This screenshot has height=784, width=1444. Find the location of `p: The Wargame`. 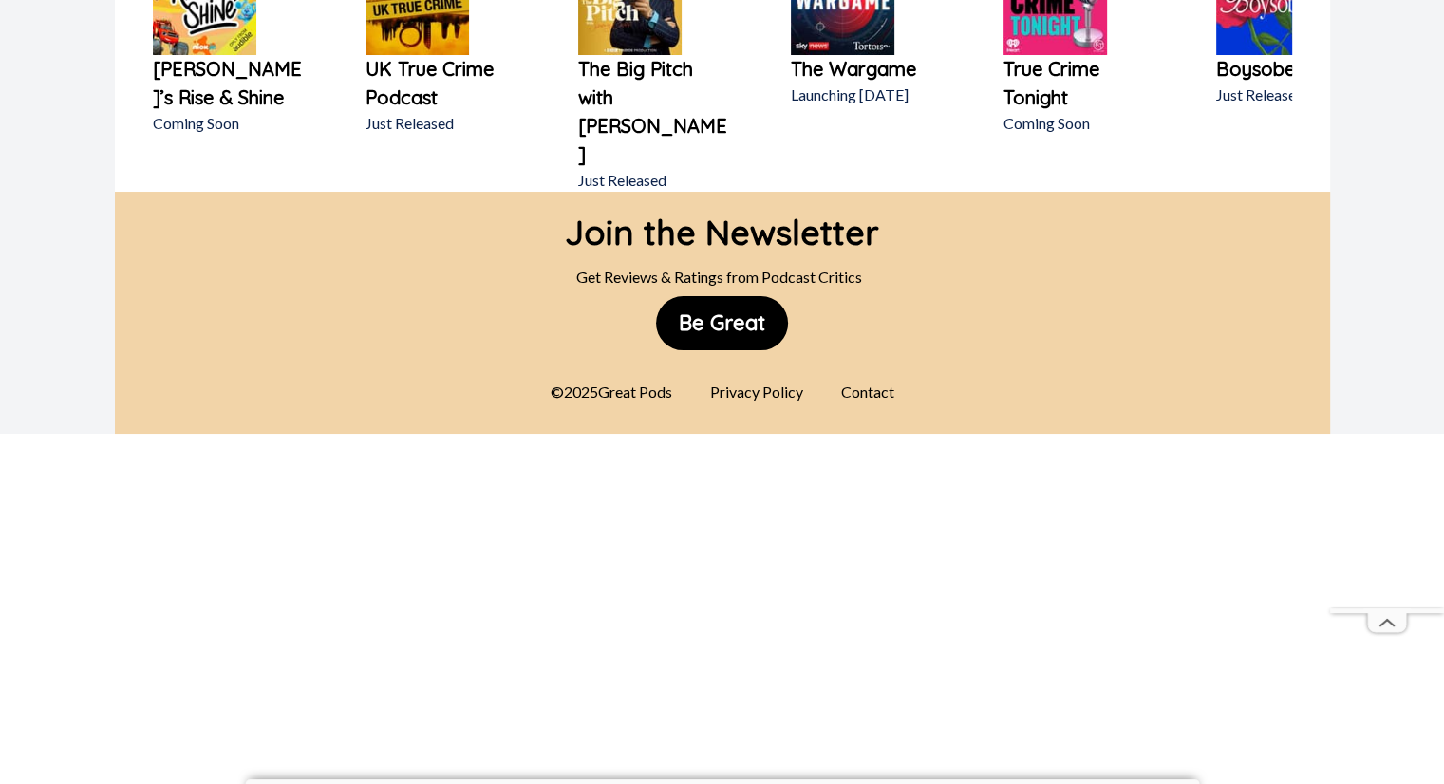

p: The Wargame is located at coordinates (867, 69).